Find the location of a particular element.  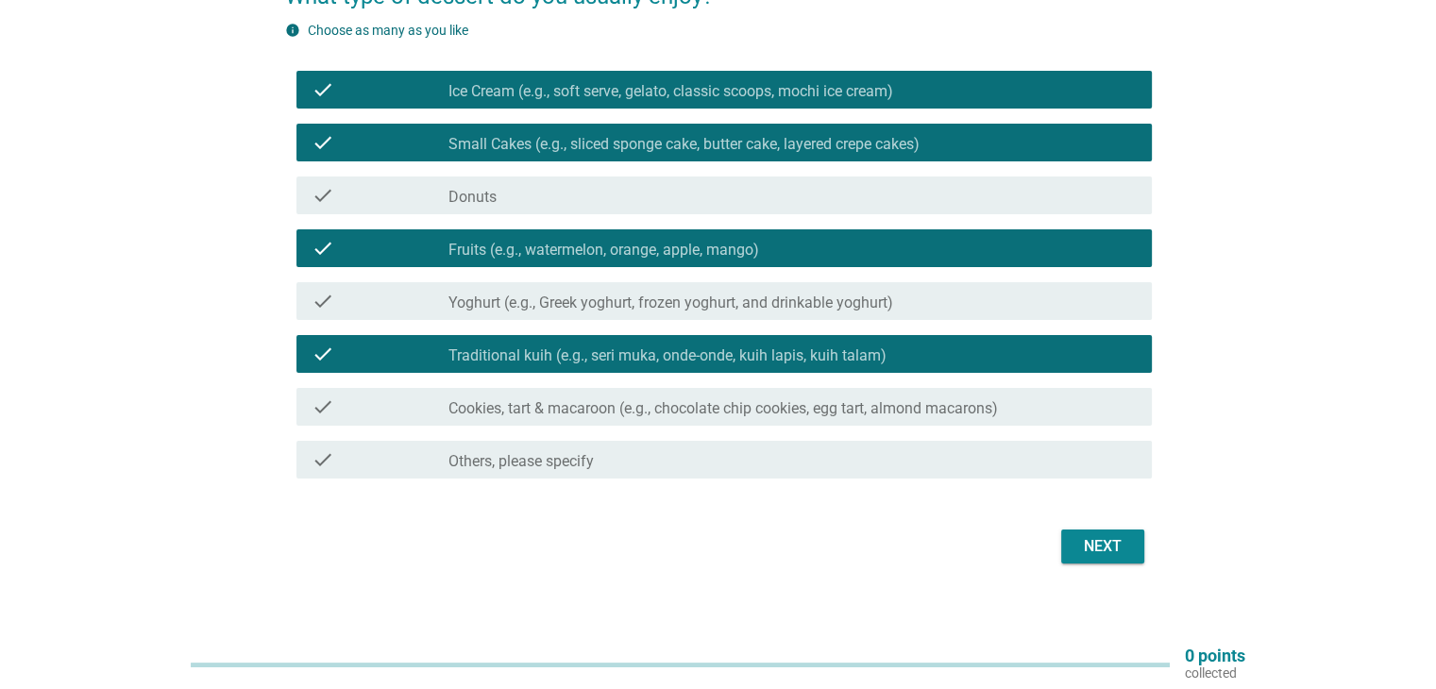

button: Next is located at coordinates (1103, 547).